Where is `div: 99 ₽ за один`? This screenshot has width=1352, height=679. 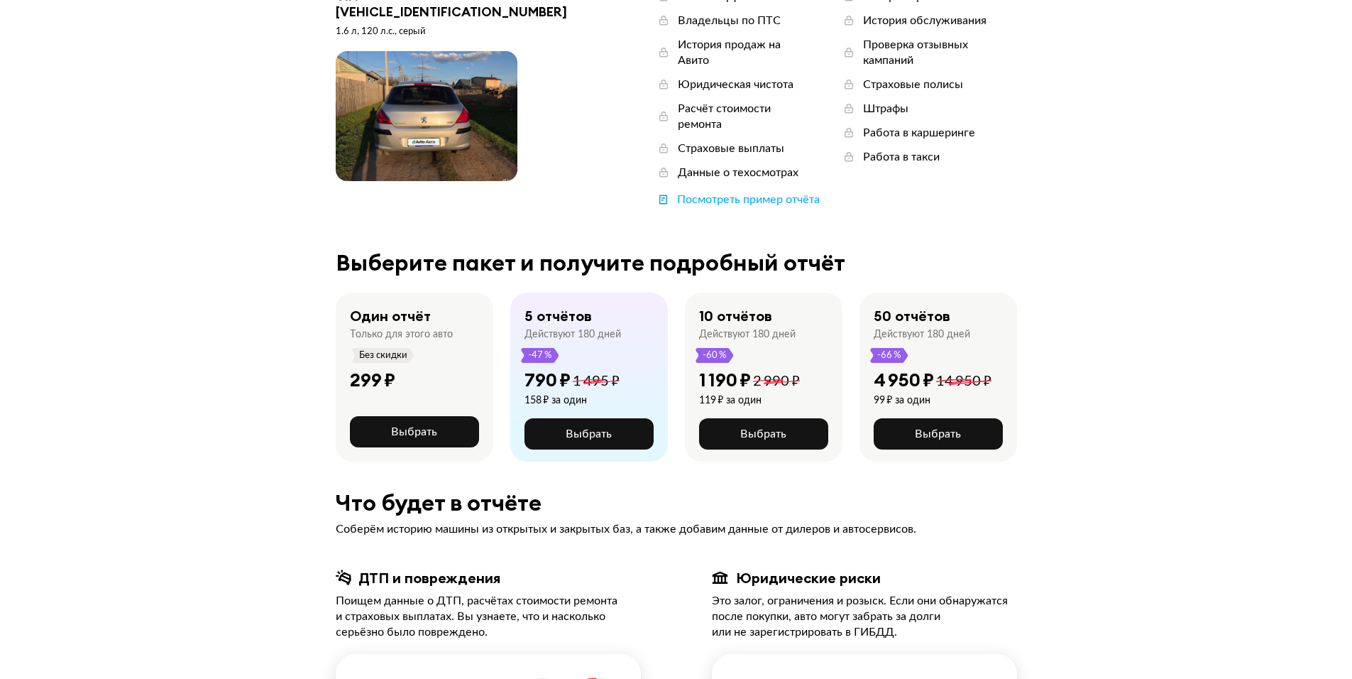 div: 99 ₽ за один is located at coordinates (933, 400).